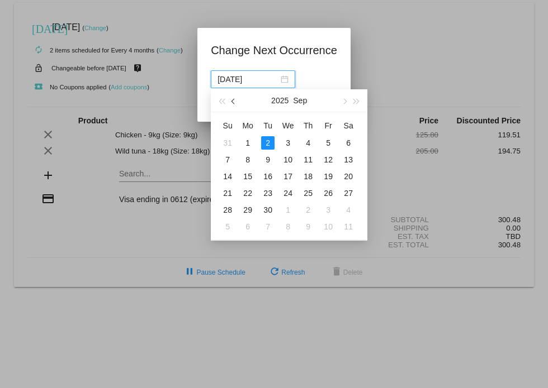  Describe the element at coordinates (268, 143) in the screenshot. I see `td: 9/2/2025` at that location.